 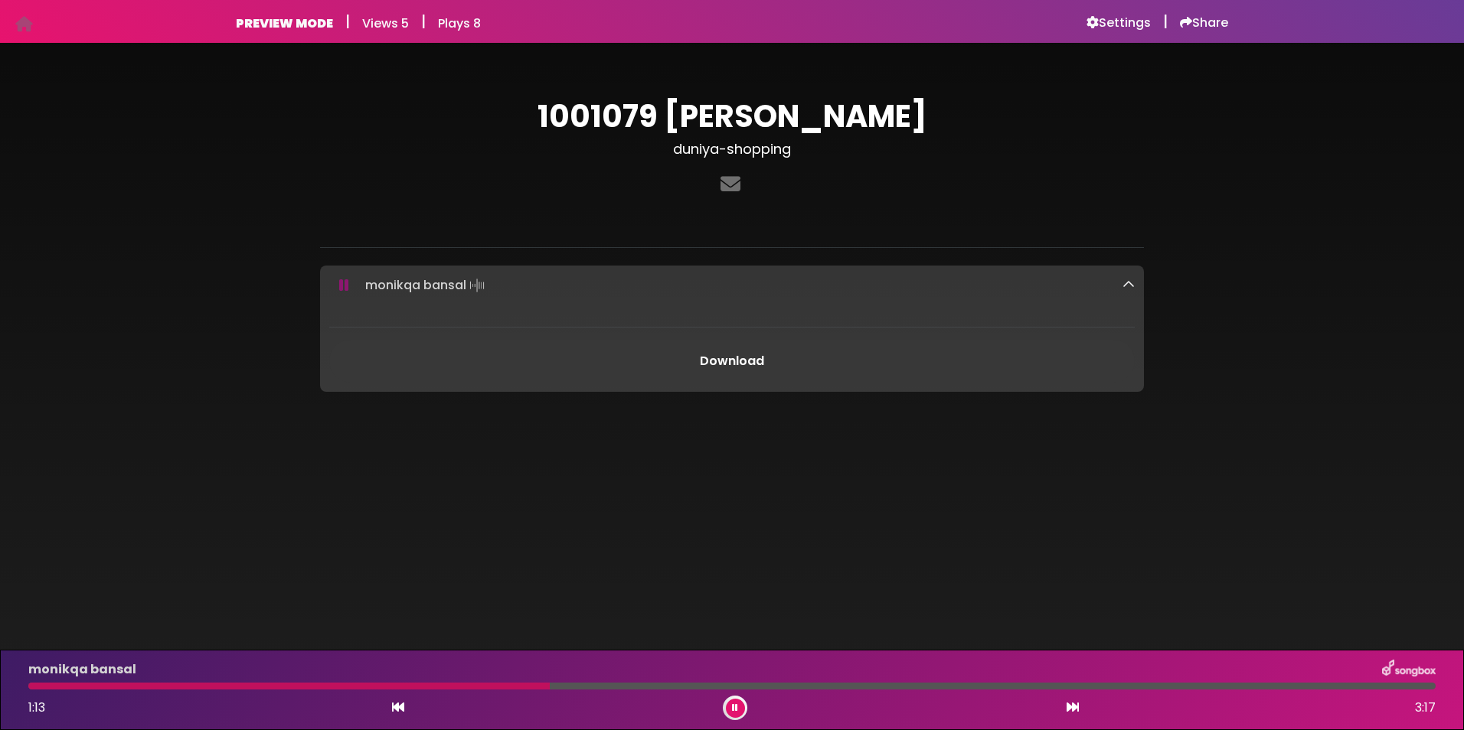 I want to click on h3: duniya-shopping, so click(x=732, y=149).